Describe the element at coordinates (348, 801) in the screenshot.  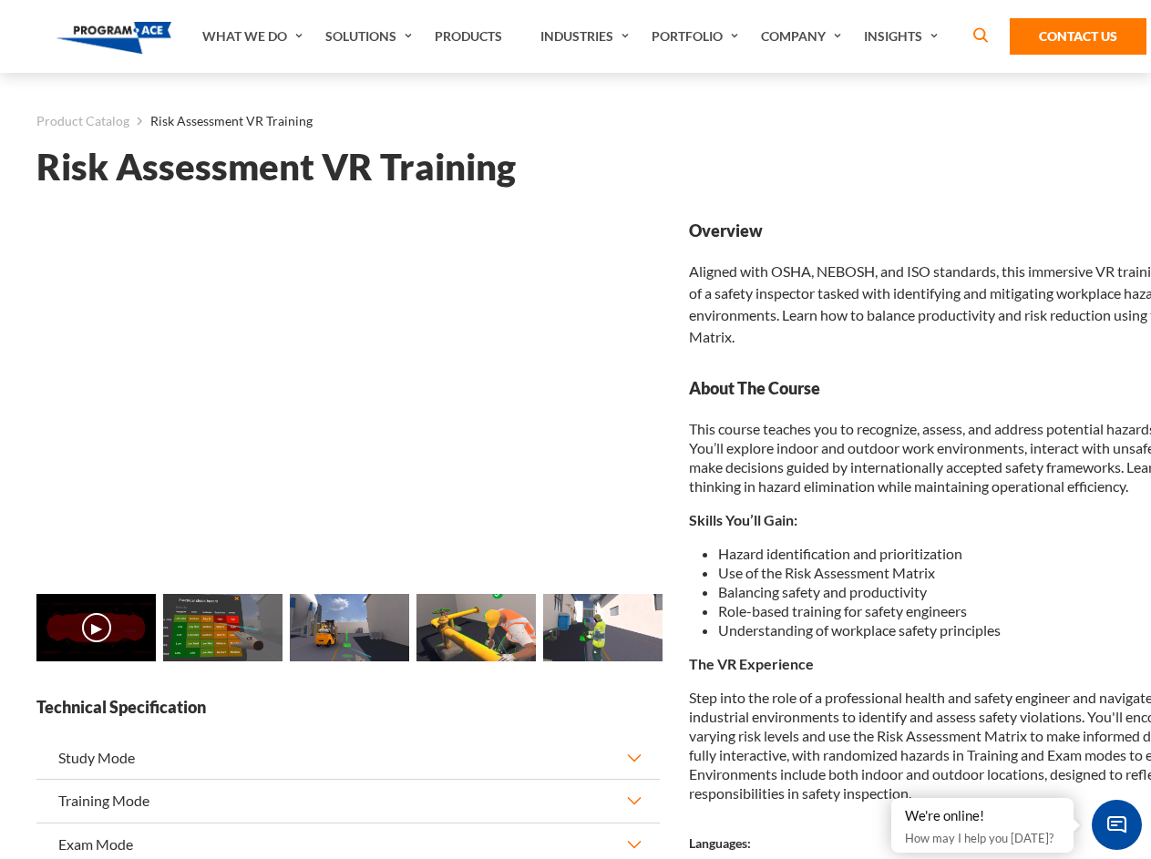
I see `button: Training Mode` at that location.